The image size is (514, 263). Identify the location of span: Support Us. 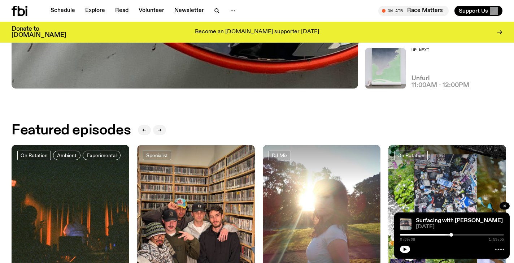
(473, 11).